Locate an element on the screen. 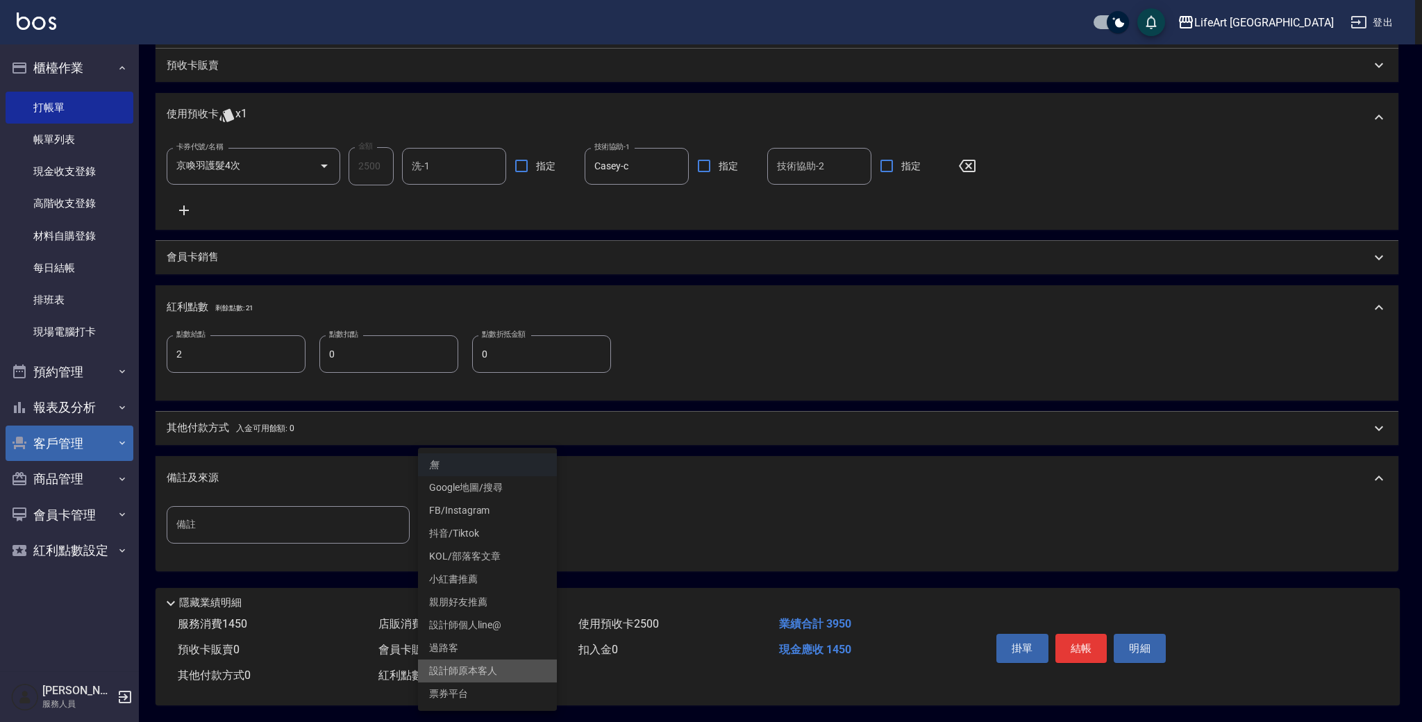 The height and width of the screenshot is (722, 1422). li: KOL/部落客文章 is located at coordinates (487, 556).